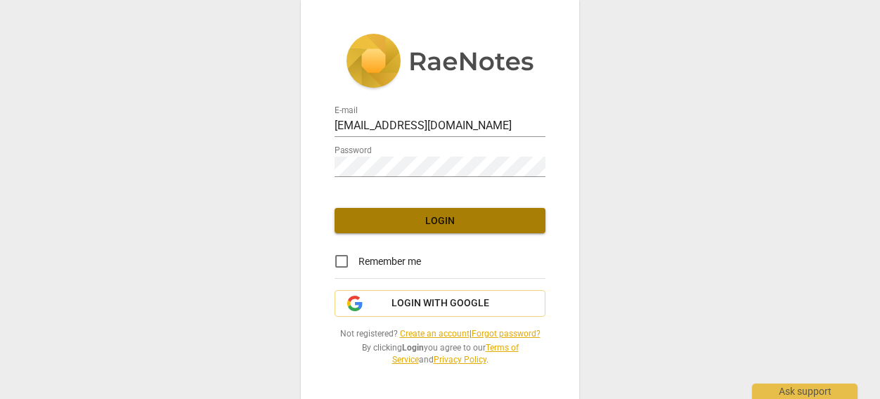 The image size is (880, 399). I want to click on label: E-mail, so click(346, 111).